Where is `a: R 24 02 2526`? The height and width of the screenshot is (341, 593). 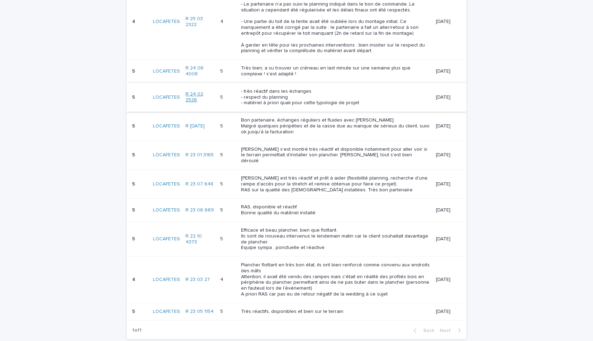
a: R 24 02 2526 is located at coordinates (200, 97).